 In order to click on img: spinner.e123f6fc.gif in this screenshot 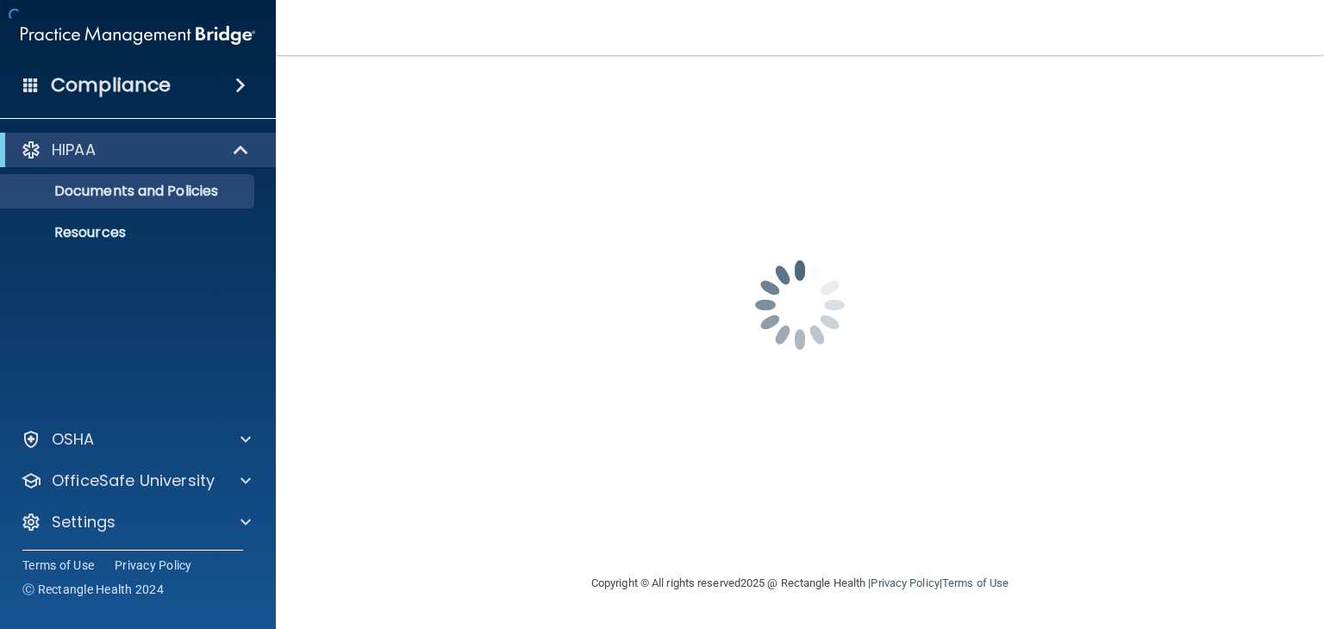, I will do `click(800, 305)`.